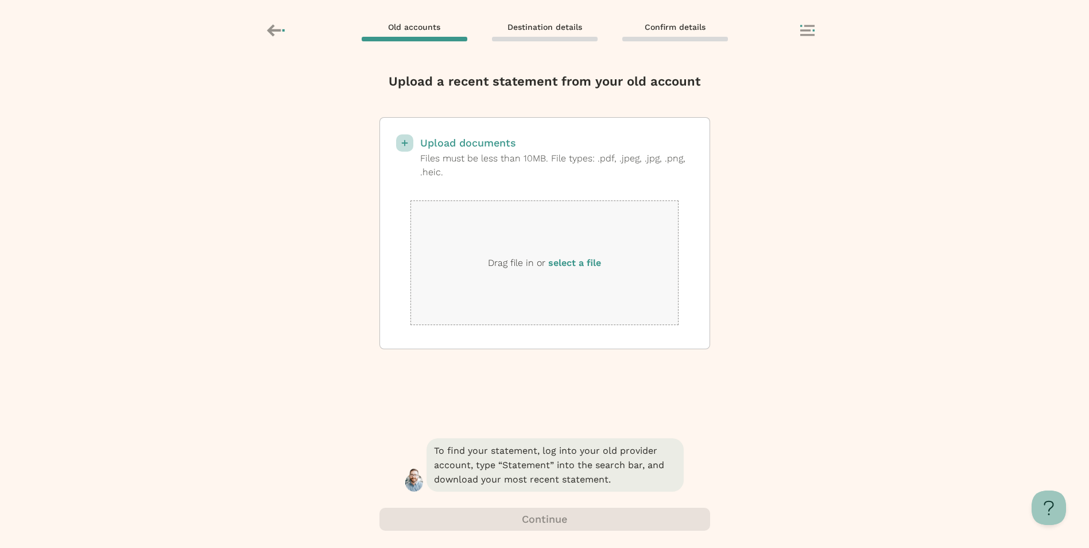  What do you see at coordinates (414, 27) in the screenshot?
I see `span: Old accounts` at bounding box center [414, 27].